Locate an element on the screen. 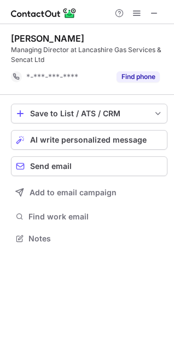  button: Reveal Button is located at coordinates (138, 77).